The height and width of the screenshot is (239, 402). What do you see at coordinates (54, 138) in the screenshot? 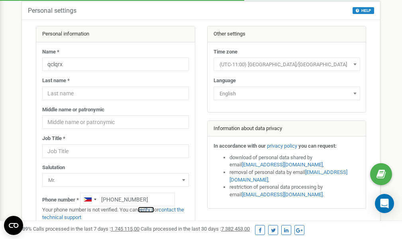
I see `label: Job Title *` at bounding box center [54, 138].